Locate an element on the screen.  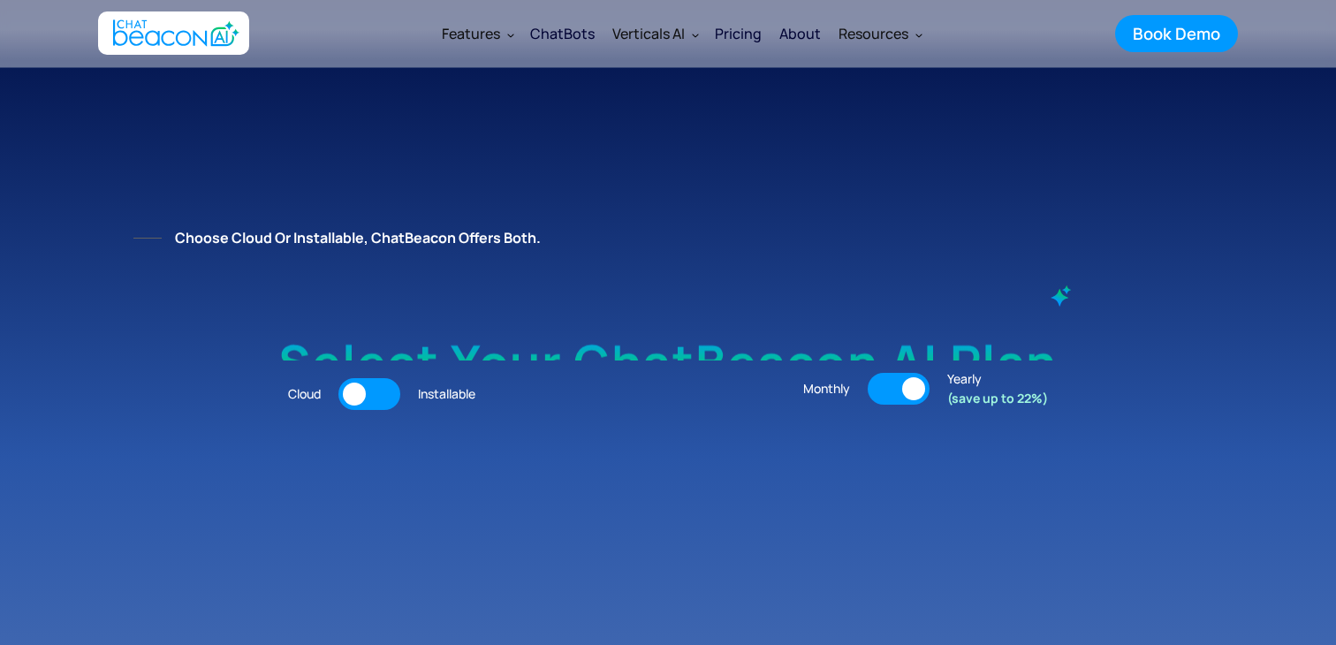
h1: Select your ChatBeacon AI plan is located at coordinates (668, 362).